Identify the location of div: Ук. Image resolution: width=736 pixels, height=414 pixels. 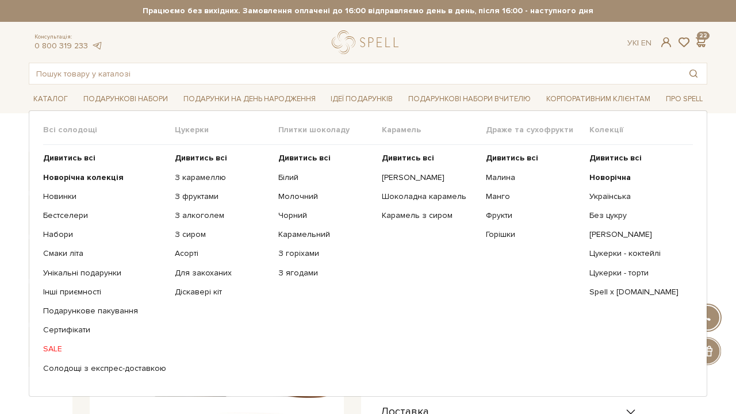
(639, 43).